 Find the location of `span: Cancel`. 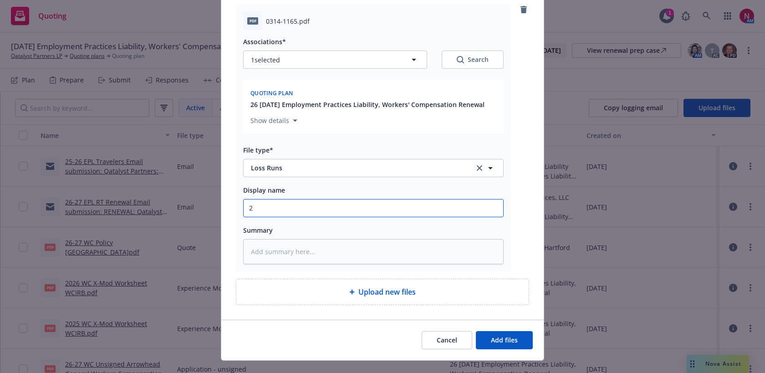

span: Cancel is located at coordinates (447, 340).